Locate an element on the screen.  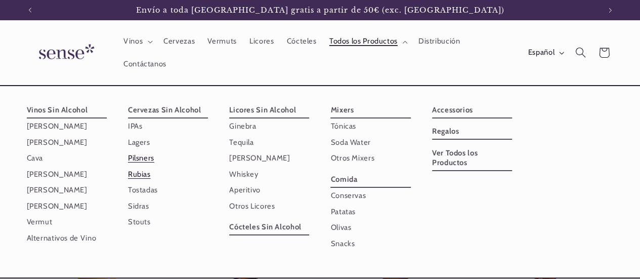
a: Soda Water is located at coordinates (370, 142).